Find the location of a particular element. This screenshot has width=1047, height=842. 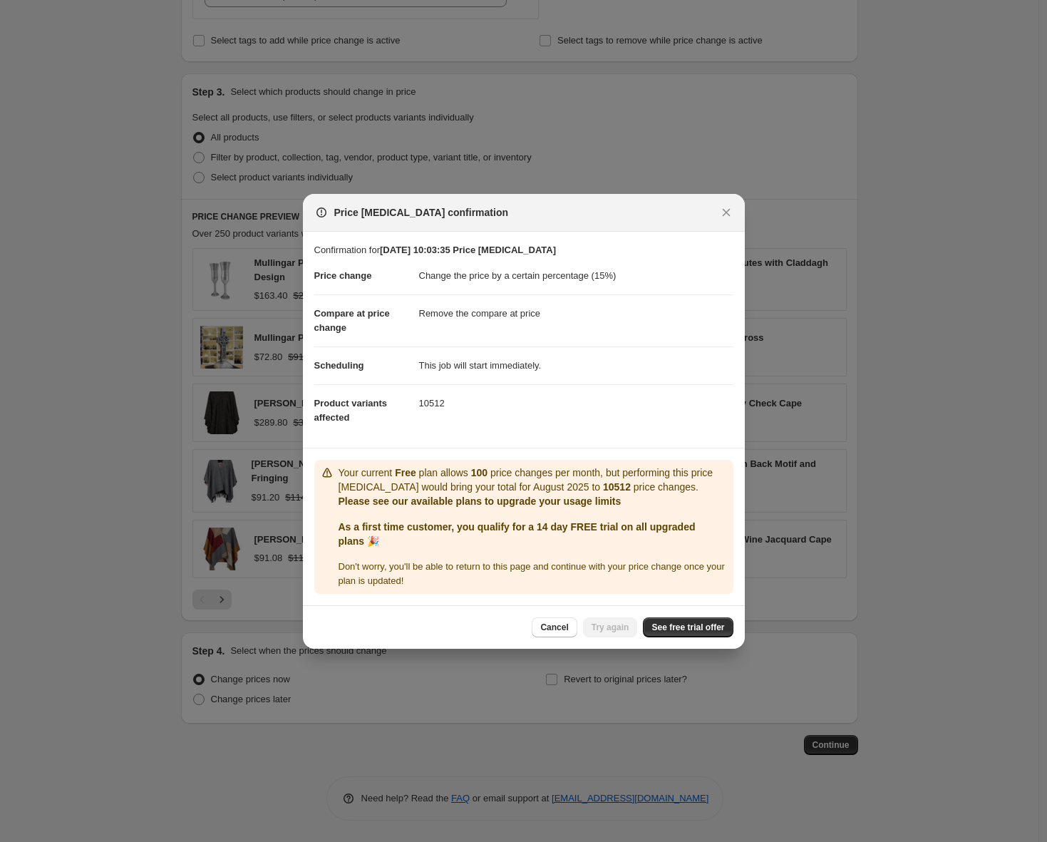

b: Free is located at coordinates (406, 473).